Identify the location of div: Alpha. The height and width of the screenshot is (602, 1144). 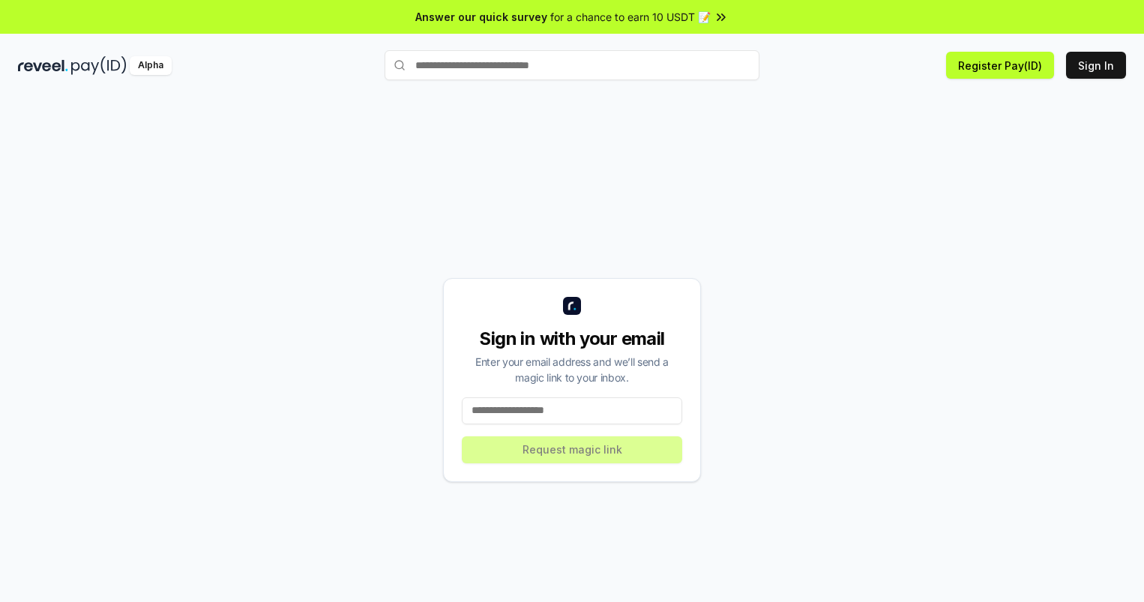
(151, 65).